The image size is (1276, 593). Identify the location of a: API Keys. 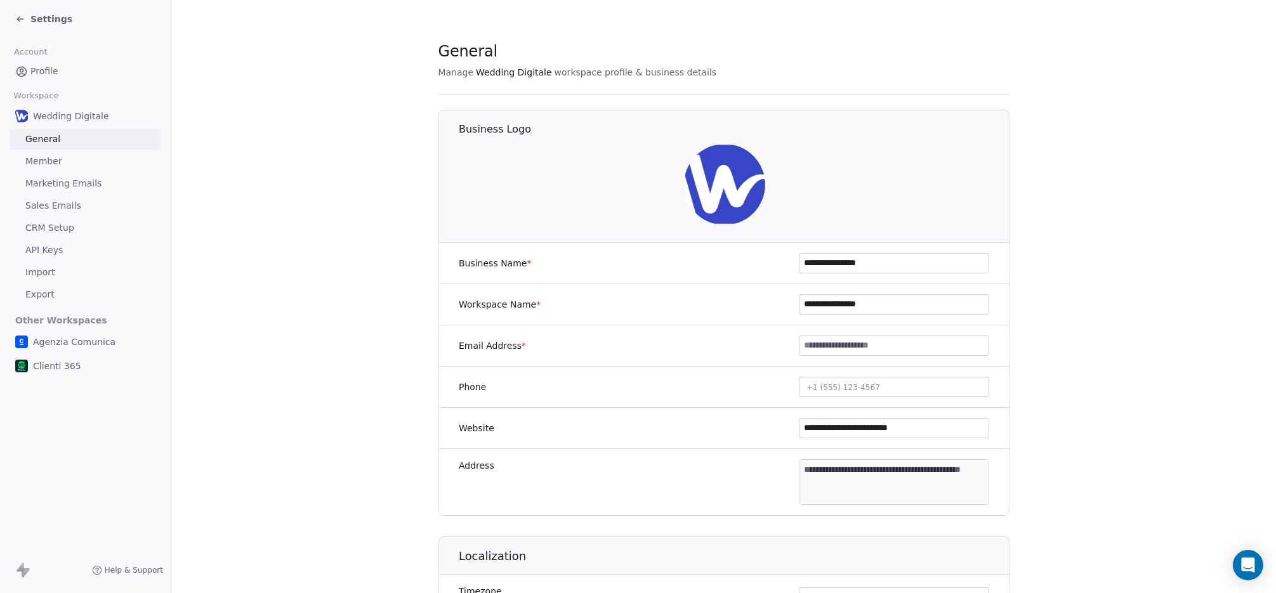
(85, 250).